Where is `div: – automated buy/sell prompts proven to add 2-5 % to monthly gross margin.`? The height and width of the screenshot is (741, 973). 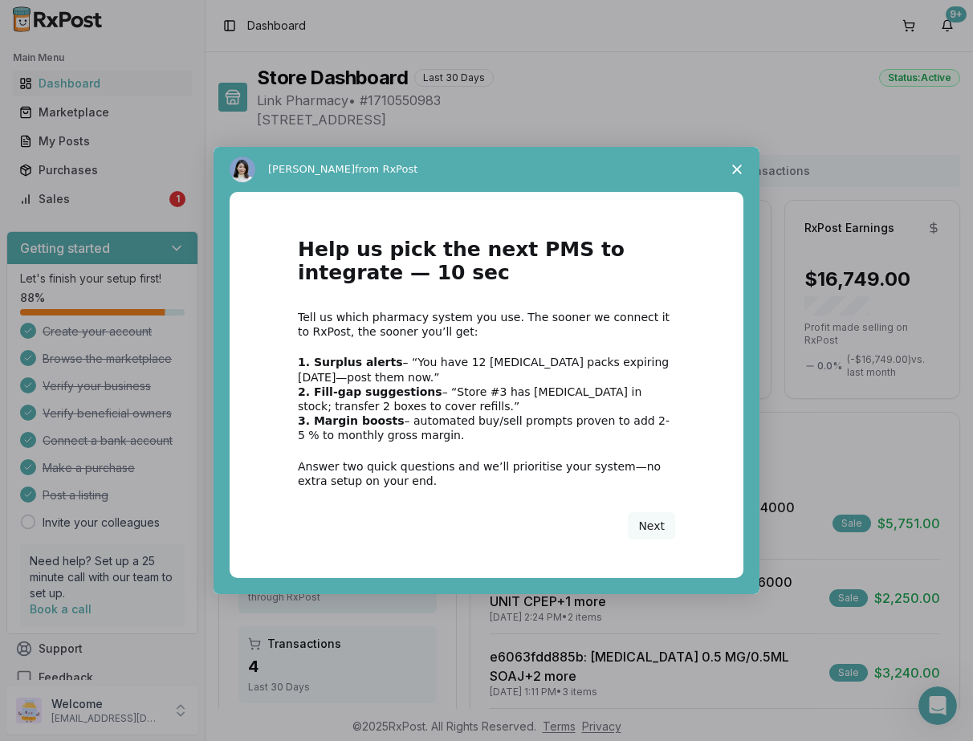 div: – automated buy/sell prompts proven to add 2-5 % to monthly gross margin. is located at coordinates (487, 428).